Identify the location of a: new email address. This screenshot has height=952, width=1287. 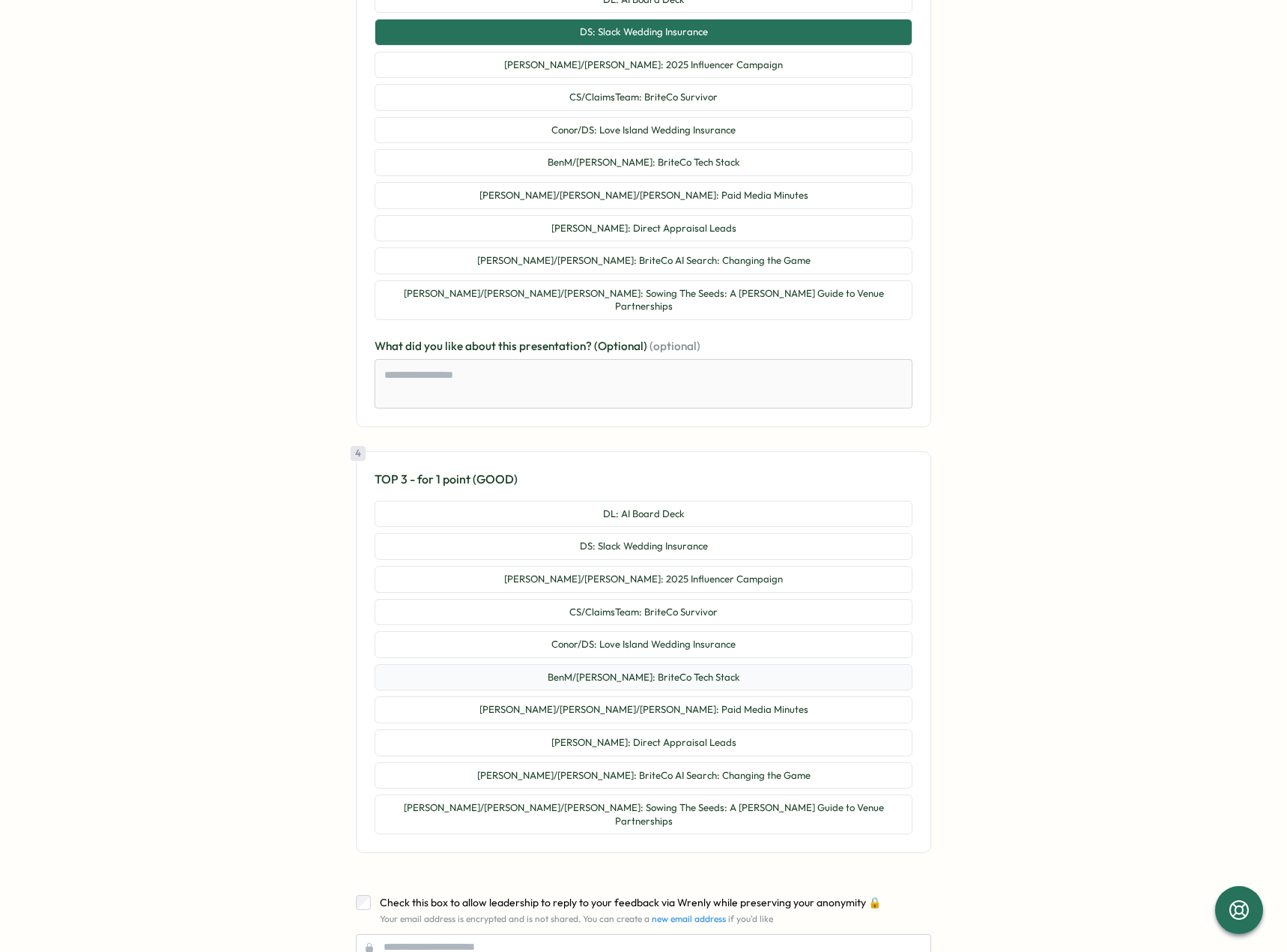
(689, 918).